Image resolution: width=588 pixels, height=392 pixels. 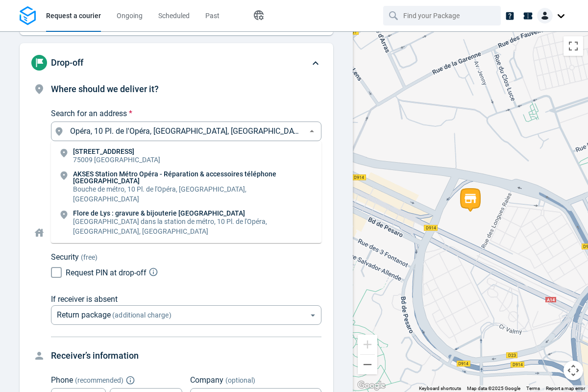 What do you see at coordinates (129, 16) in the screenshot?
I see `span: Ongoing` at bounding box center [129, 16].